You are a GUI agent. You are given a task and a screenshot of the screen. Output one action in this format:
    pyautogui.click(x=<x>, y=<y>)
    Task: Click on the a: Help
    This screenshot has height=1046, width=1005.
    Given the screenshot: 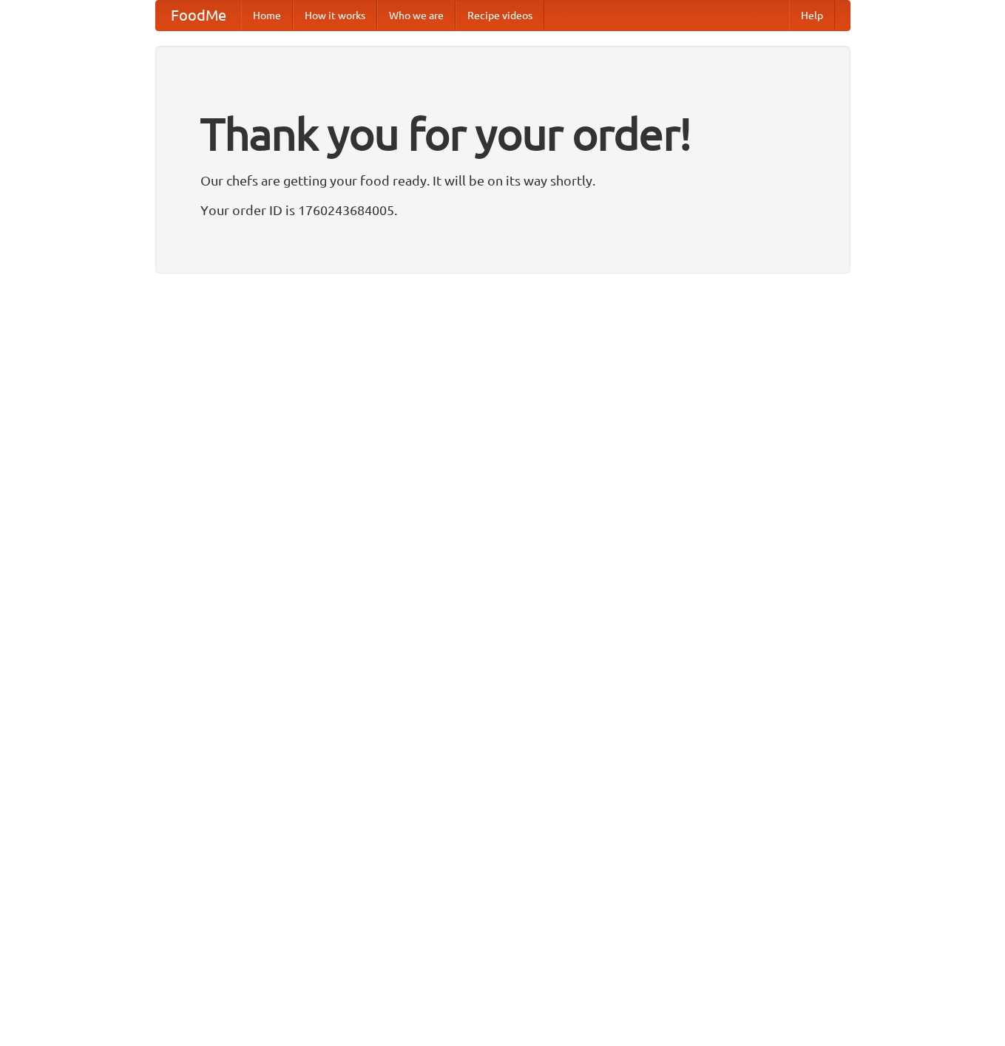 What is the action you would take?
    pyautogui.click(x=812, y=16)
    